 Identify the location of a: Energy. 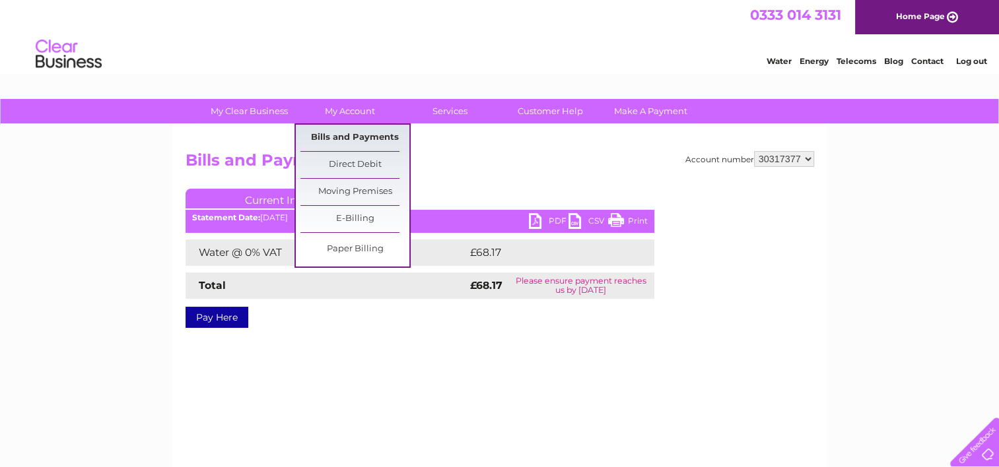
(814, 61).